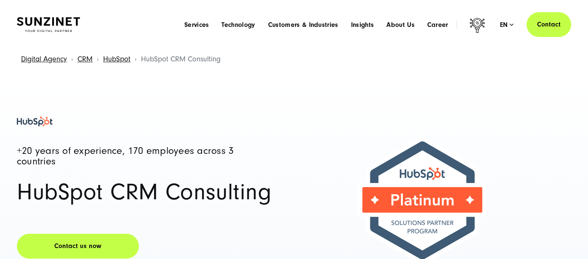  Describe the element at coordinates (507, 25) in the screenshot. I see `div: en` at that location.